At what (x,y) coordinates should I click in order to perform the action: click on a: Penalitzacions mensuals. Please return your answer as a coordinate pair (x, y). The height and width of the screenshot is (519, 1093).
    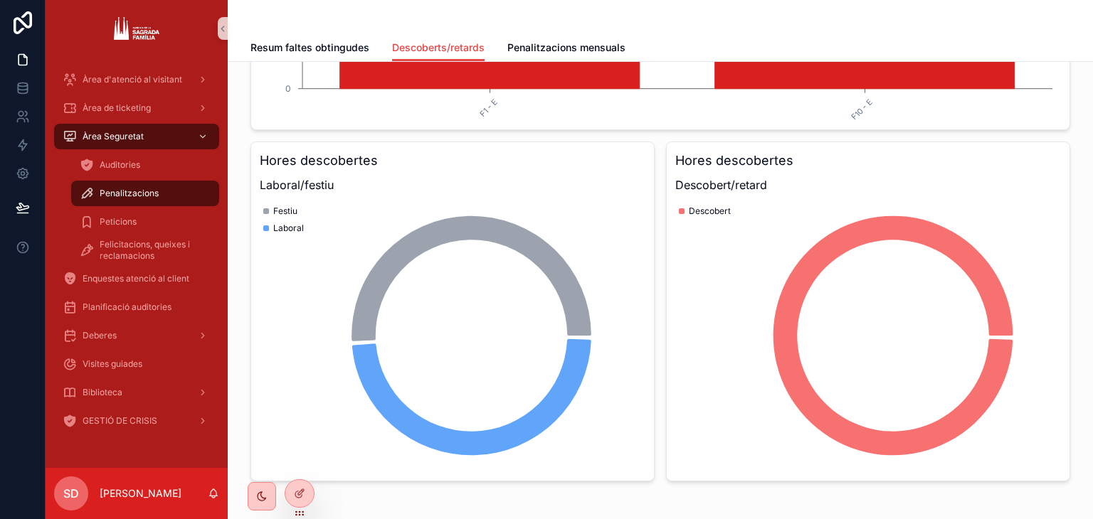
    Looking at the image, I should click on (566, 49).